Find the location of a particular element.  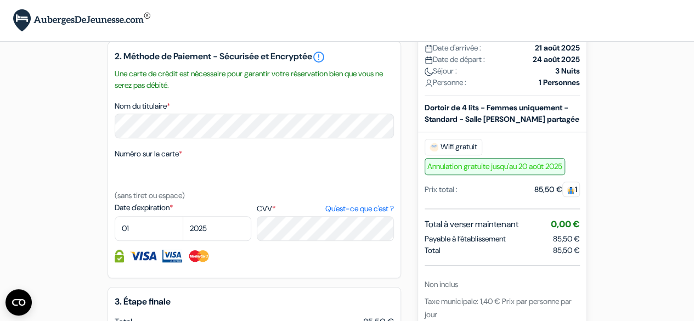

span: Personne : is located at coordinates (445, 82).